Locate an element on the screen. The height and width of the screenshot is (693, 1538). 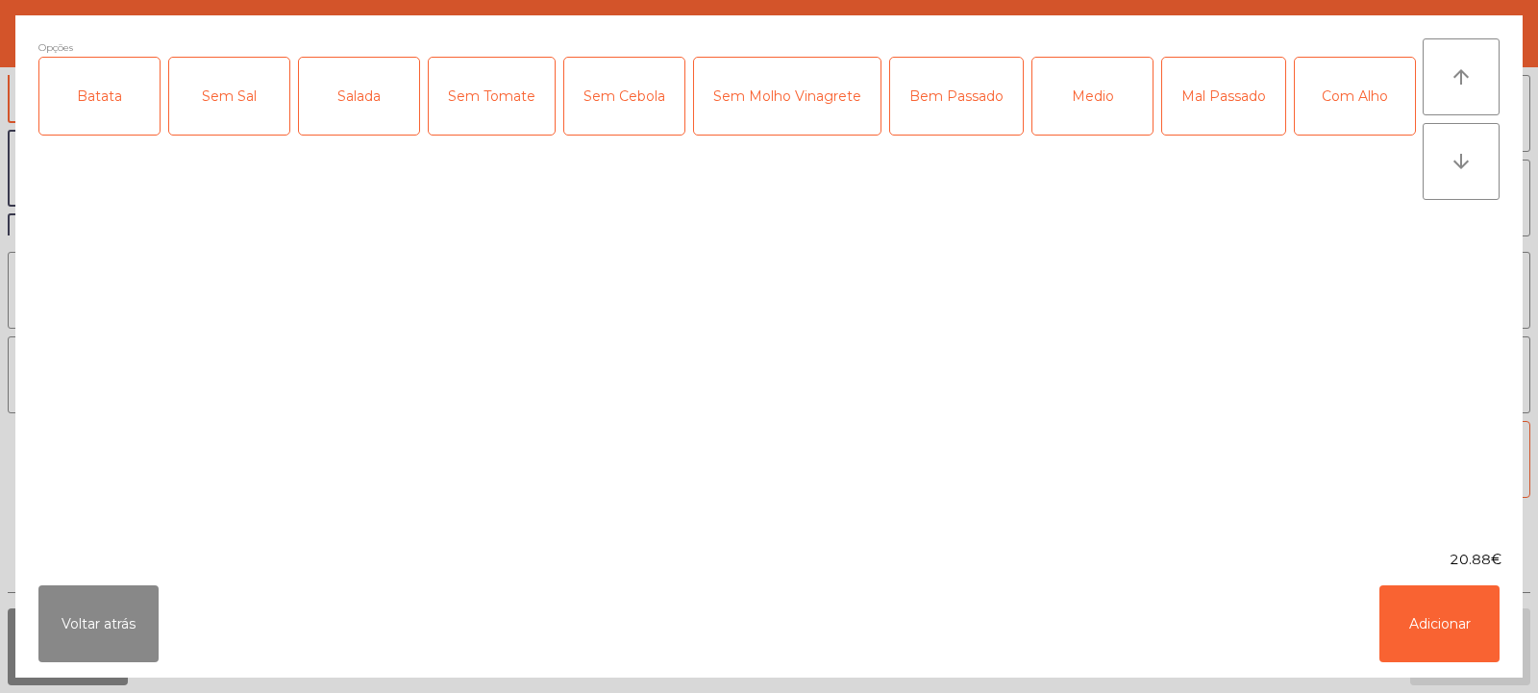
i: arrow_upward is located at coordinates (1461, 77).